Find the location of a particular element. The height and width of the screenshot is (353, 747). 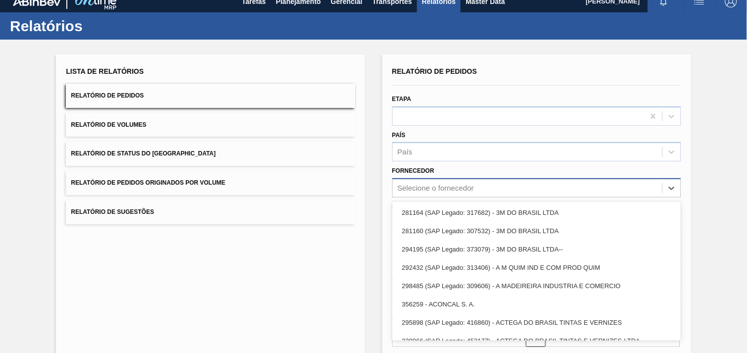

div: 292432 (SAP Legado: 313406) - A M QUIM IND E COM PROD QUIM is located at coordinates (537, 268).